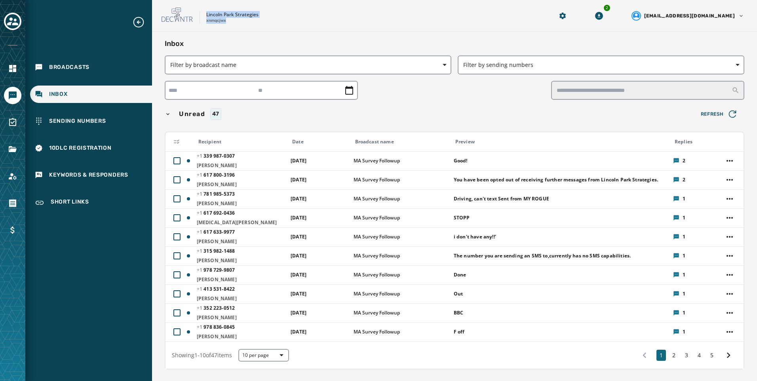 The image size is (757, 381). I want to click on span: Filter by sending numbers, so click(601, 65).